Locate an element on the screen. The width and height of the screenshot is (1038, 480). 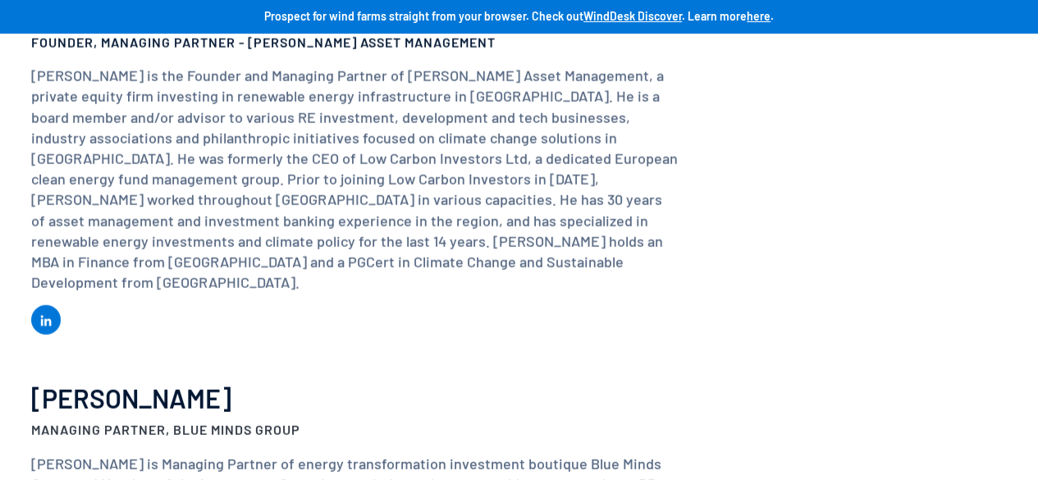
strong: WindDesk Discover is located at coordinates (633, 16).